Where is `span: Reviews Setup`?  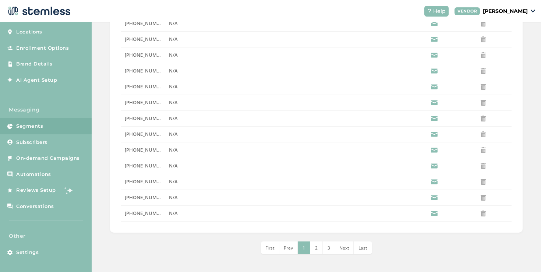 span: Reviews Setup is located at coordinates (36, 190).